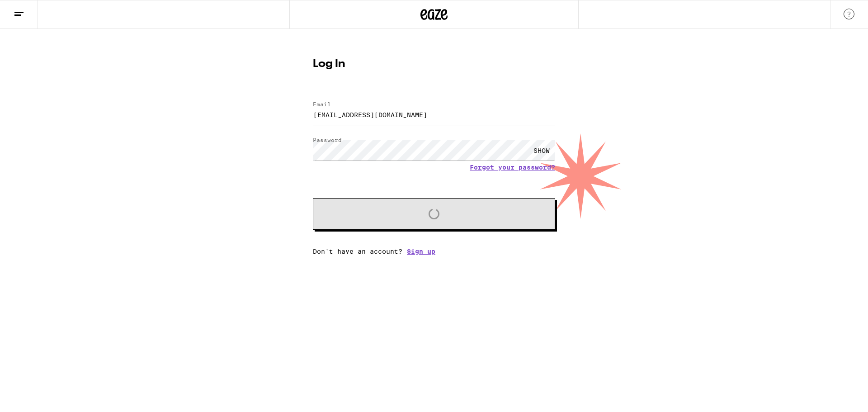 Image resolution: width=868 pixels, height=412 pixels. What do you see at coordinates (421, 251) in the screenshot?
I see `a: Sign up` at bounding box center [421, 251].